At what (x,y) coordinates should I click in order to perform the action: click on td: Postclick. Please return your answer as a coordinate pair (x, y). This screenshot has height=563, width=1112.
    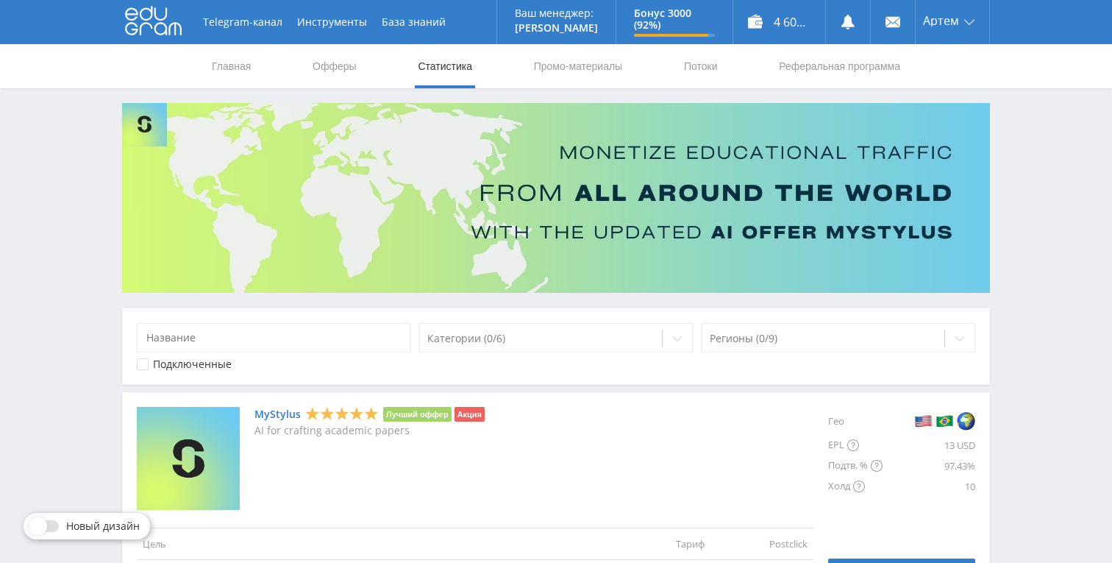
    Looking at the image, I should click on (762, 543).